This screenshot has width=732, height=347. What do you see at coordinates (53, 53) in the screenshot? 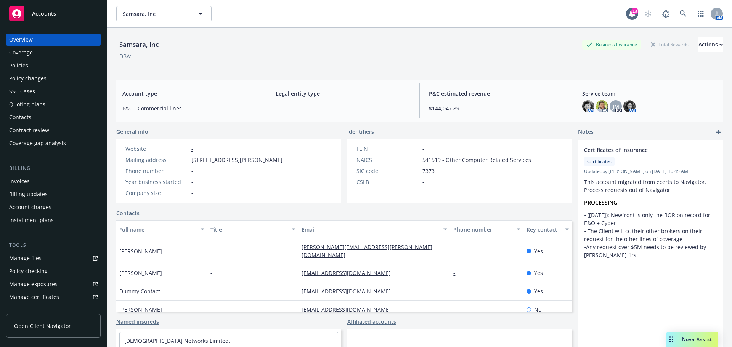
I see `a: Coverage` at bounding box center [53, 53].